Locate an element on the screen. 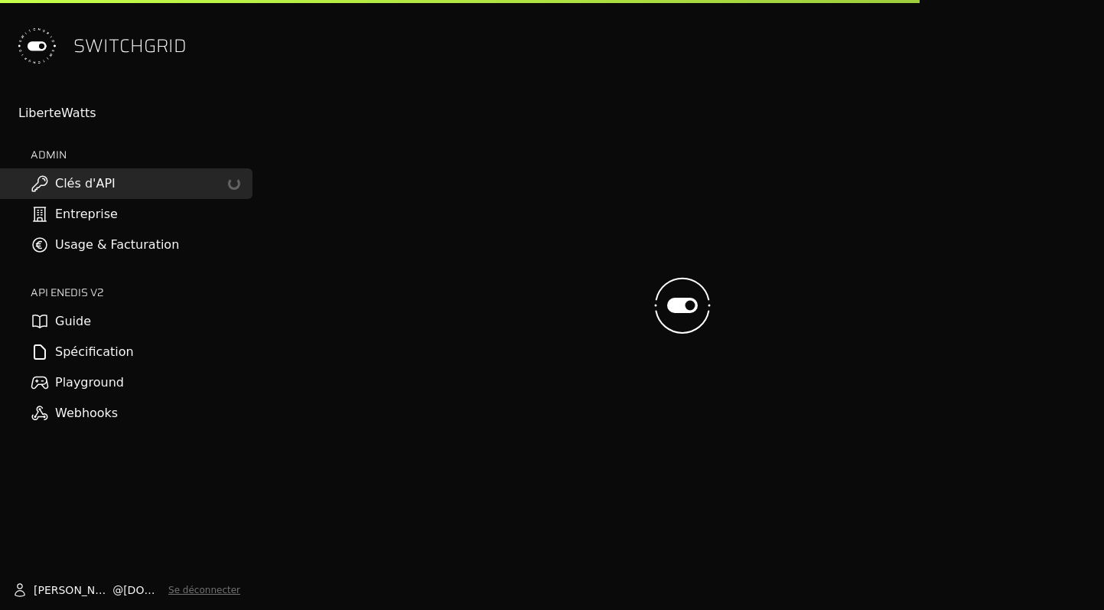 This screenshot has height=610, width=1104. span: SWITCHGRID is located at coordinates (130, 46).